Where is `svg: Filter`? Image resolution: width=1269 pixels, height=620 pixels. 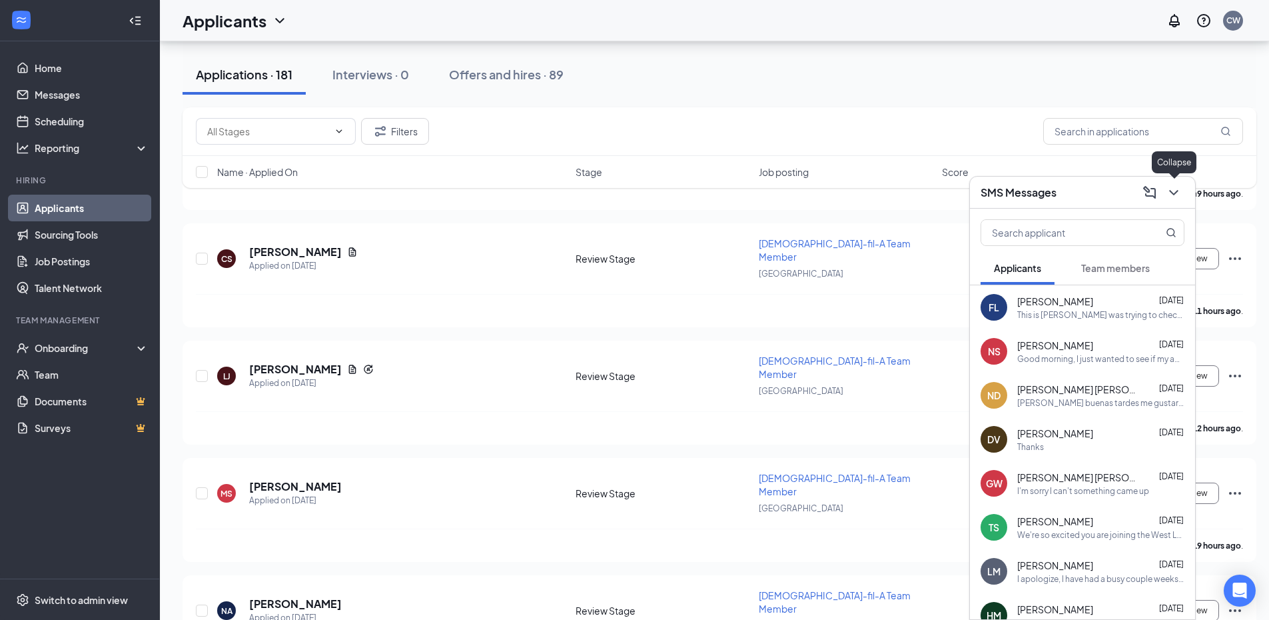
svg: Filter is located at coordinates (380, 131).